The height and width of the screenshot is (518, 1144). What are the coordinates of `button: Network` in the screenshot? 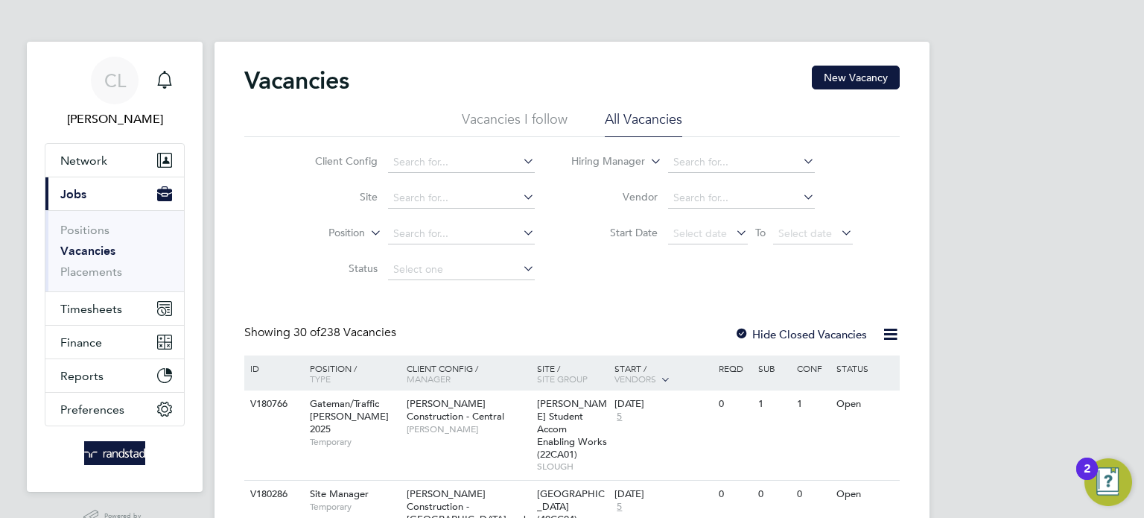 It's located at (115, 160).